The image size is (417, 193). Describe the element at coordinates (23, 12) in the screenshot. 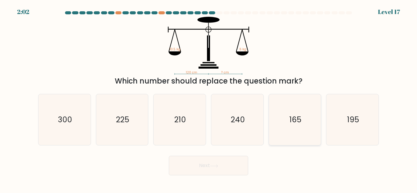

I see `div: 2:02` at that location.